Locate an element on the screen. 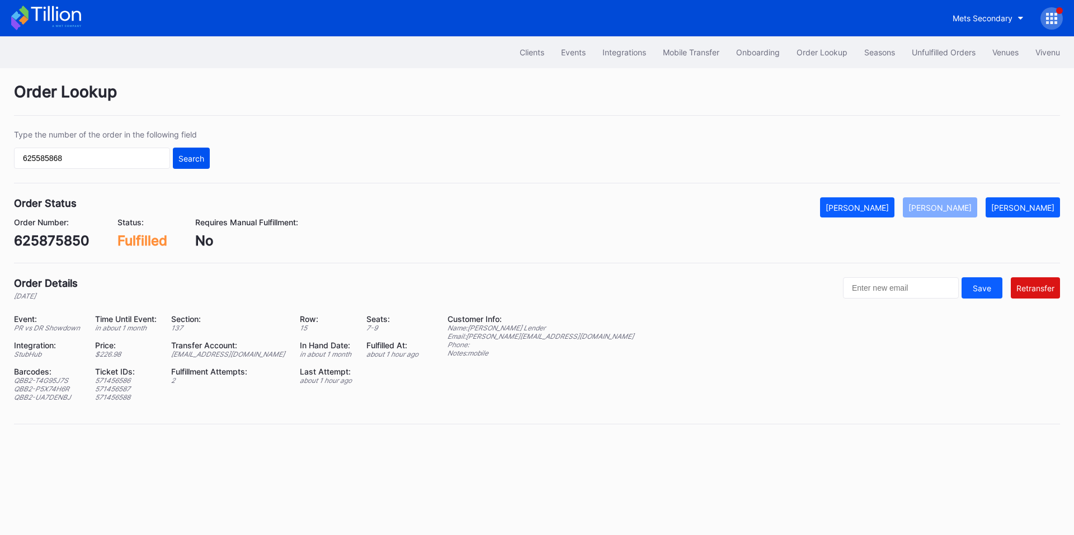 The width and height of the screenshot is (1074, 535). input: GT59662 is located at coordinates (92, 158).